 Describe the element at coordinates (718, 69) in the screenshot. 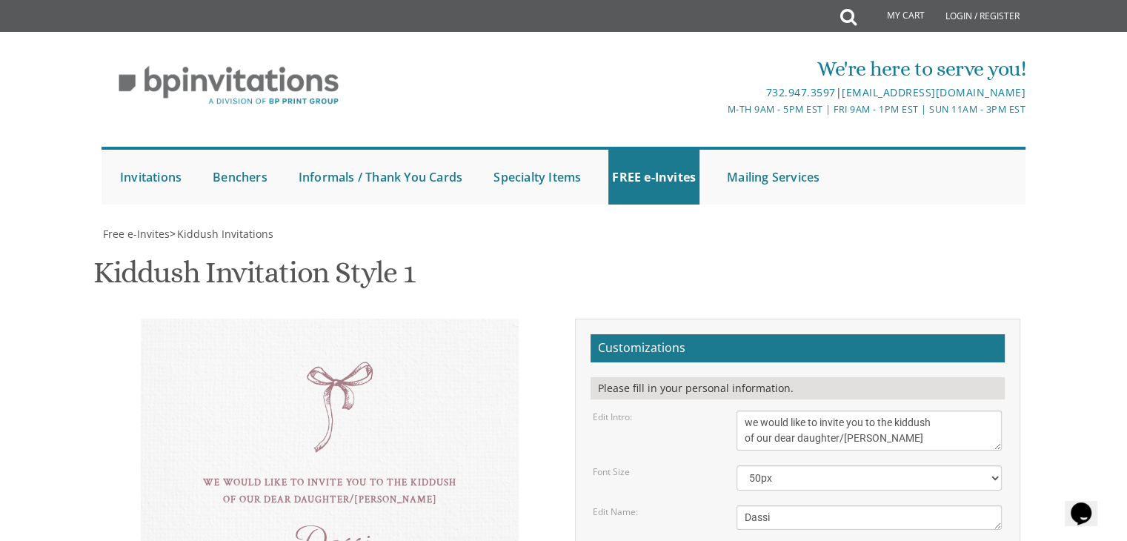

I see `div: We're here to serve you!` at that location.